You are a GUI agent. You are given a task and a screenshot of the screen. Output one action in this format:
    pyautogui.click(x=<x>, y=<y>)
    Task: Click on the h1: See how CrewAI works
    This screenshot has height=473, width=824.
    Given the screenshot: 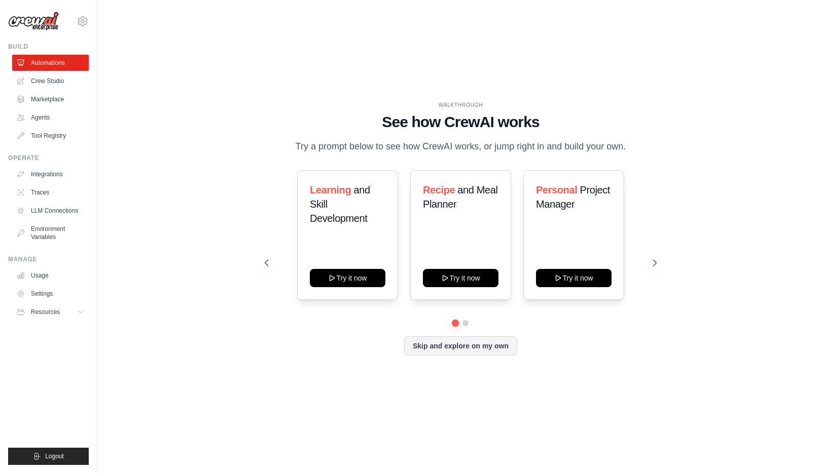 What is the action you would take?
    pyautogui.click(x=460, y=122)
    